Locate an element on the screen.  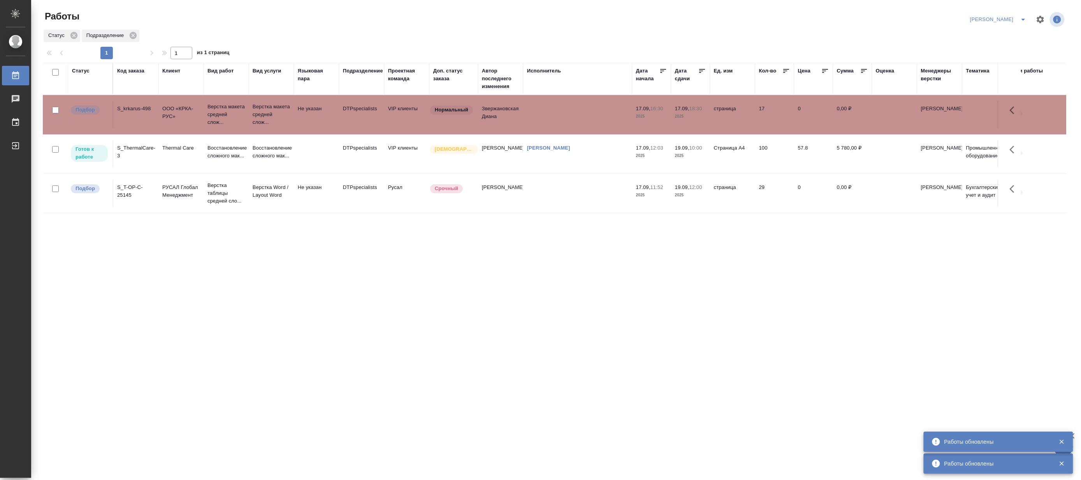
div: Клиент is located at coordinates (171, 71).